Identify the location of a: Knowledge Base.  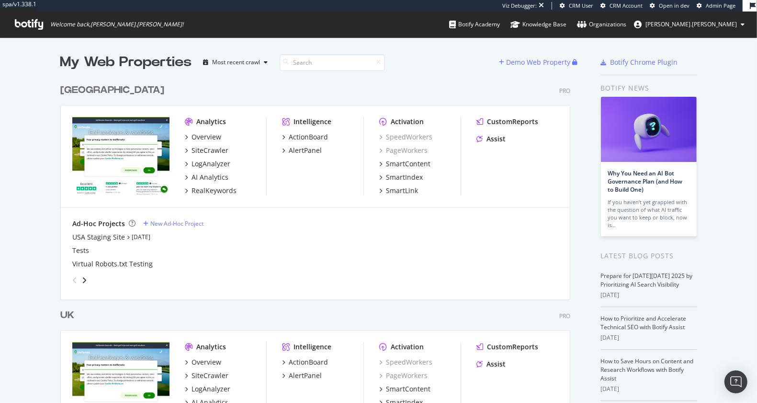
(538, 24).